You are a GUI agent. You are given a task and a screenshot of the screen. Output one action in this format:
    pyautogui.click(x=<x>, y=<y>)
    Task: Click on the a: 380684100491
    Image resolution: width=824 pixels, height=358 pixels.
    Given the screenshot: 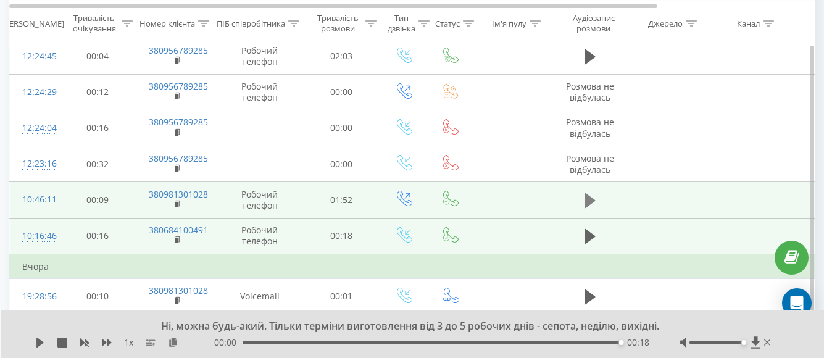 What is the action you would take?
    pyautogui.click(x=178, y=230)
    